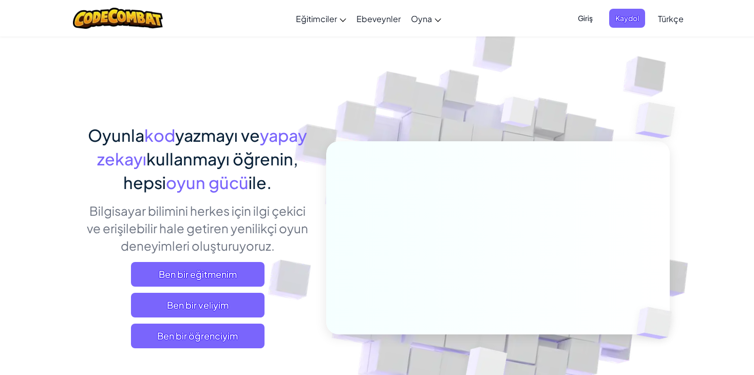 This screenshot has height=375, width=754. Describe the element at coordinates (426, 18) in the screenshot. I see `a: Oyna` at that location.